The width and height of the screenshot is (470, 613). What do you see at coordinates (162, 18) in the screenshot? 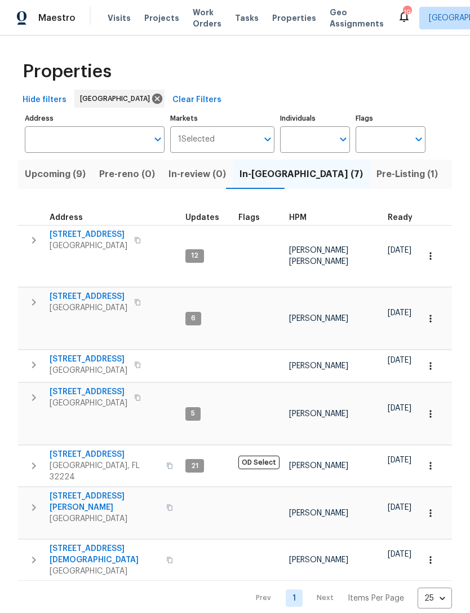
I see `span: Projects` at bounding box center [162, 18].